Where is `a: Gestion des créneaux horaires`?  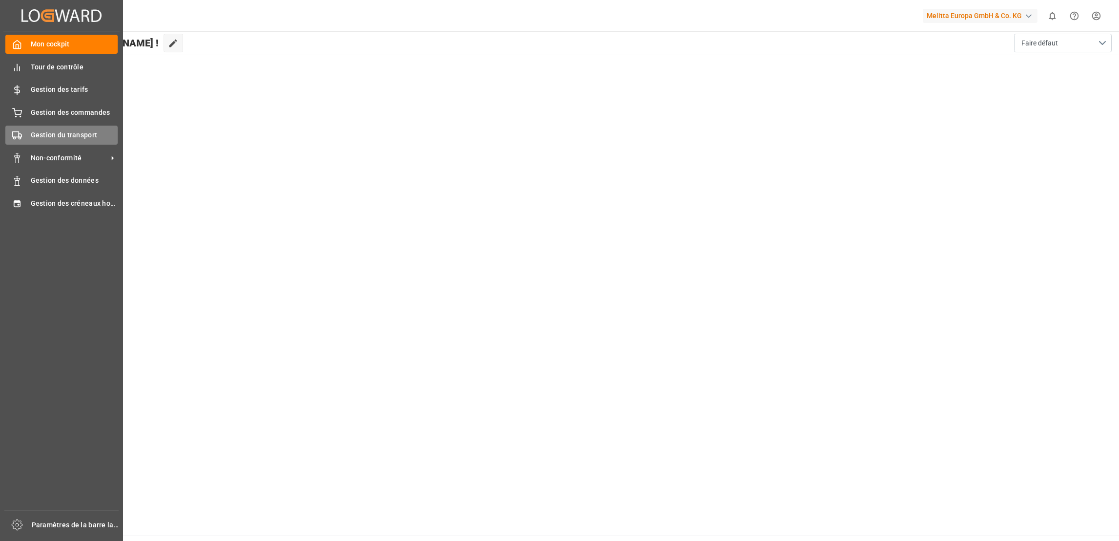 a: Gestion des créneaux horaires is located at coordinates (62, 203).